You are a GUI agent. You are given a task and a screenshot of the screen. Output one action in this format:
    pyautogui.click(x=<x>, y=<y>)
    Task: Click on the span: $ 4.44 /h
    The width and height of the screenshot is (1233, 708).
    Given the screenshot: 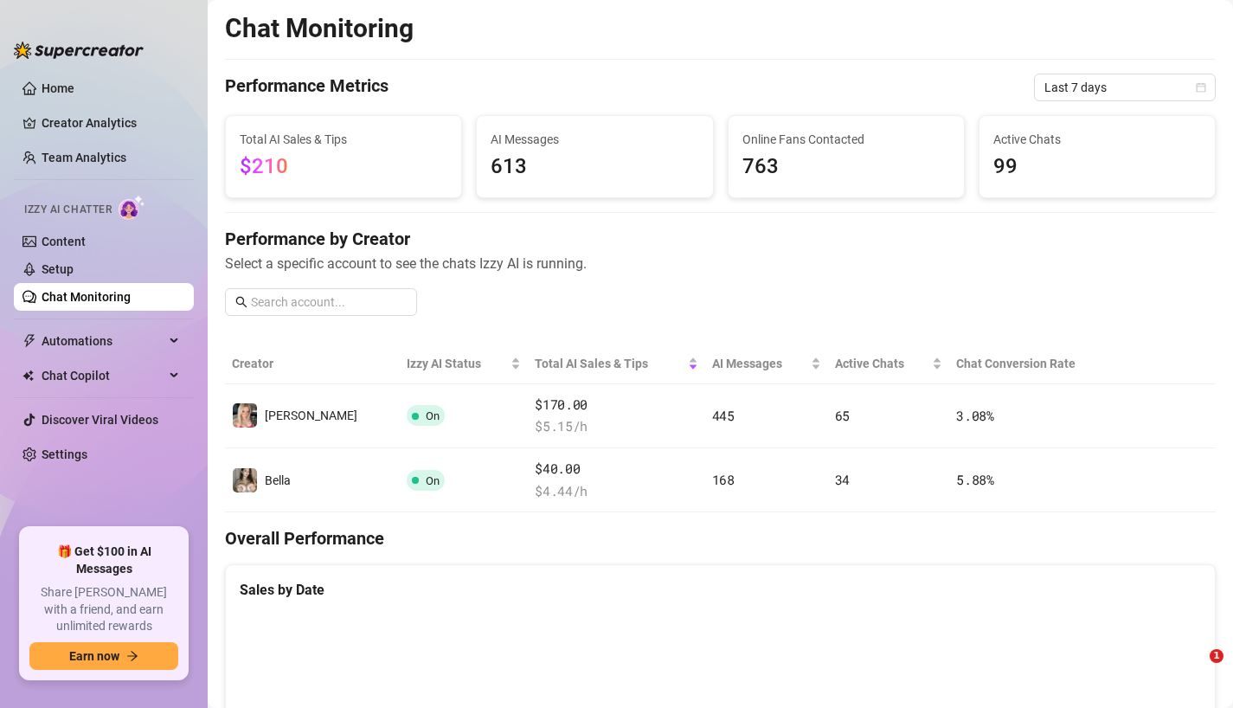 What is the action you would take?
    pyautogui.click(x=616, y=492)
    